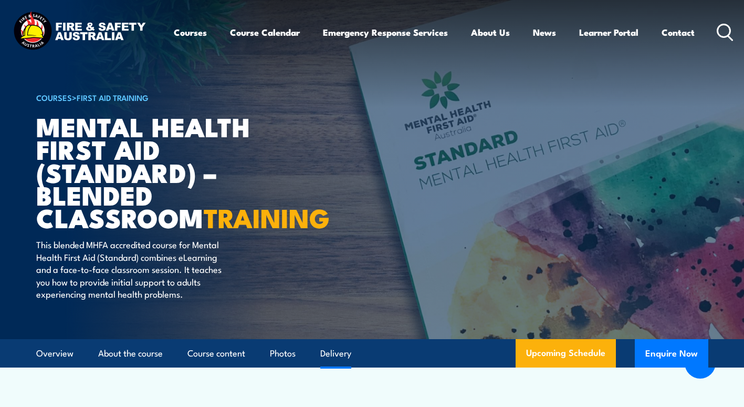 The height and width of the screenshot is (407, 744). I want to click on a: Delivery, so click(336, 353).